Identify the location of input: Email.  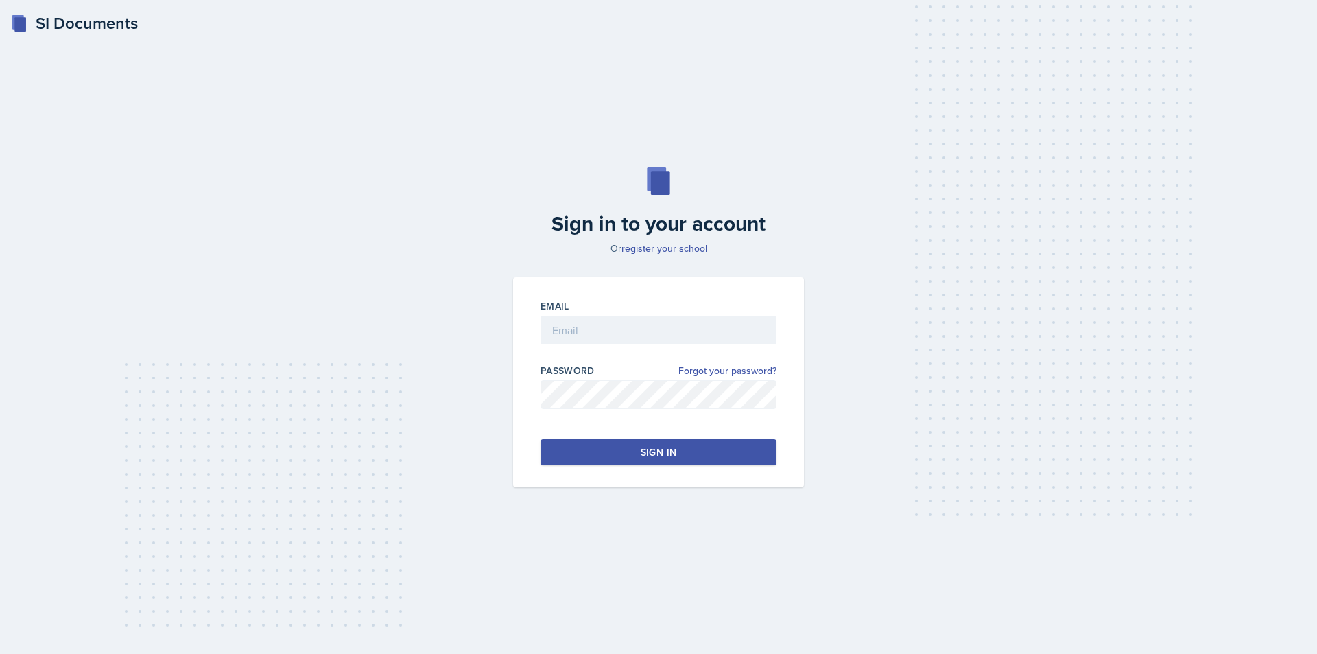
(659, 330).